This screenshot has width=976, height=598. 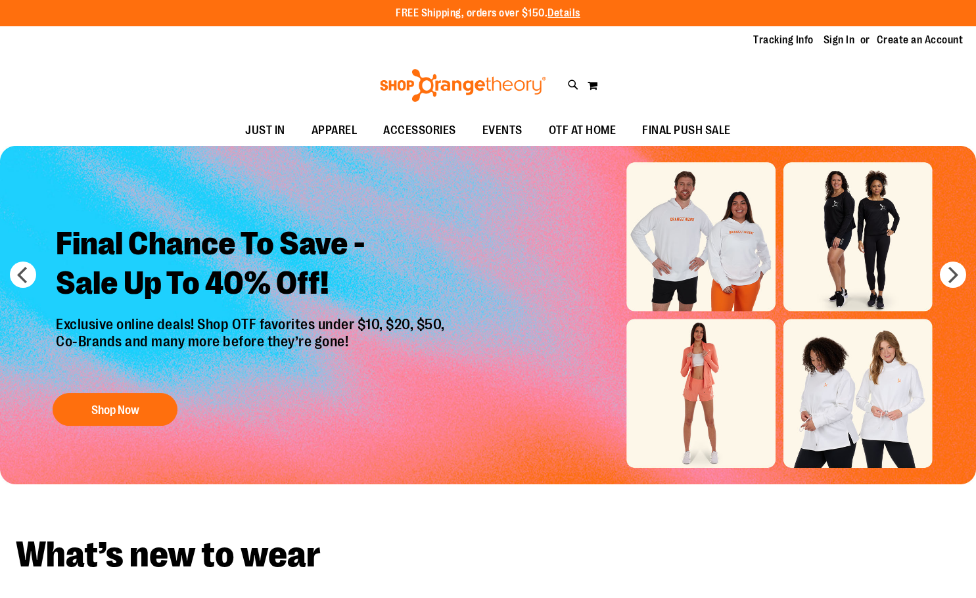 What do you see at coordinates (582, 130) in the screenshot?
I see `span: OTF AT HOME` at bounding box center [582, 130].